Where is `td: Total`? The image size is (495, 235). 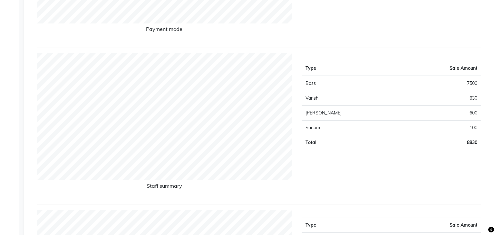 td: Total is located at coordinates (351, 143).